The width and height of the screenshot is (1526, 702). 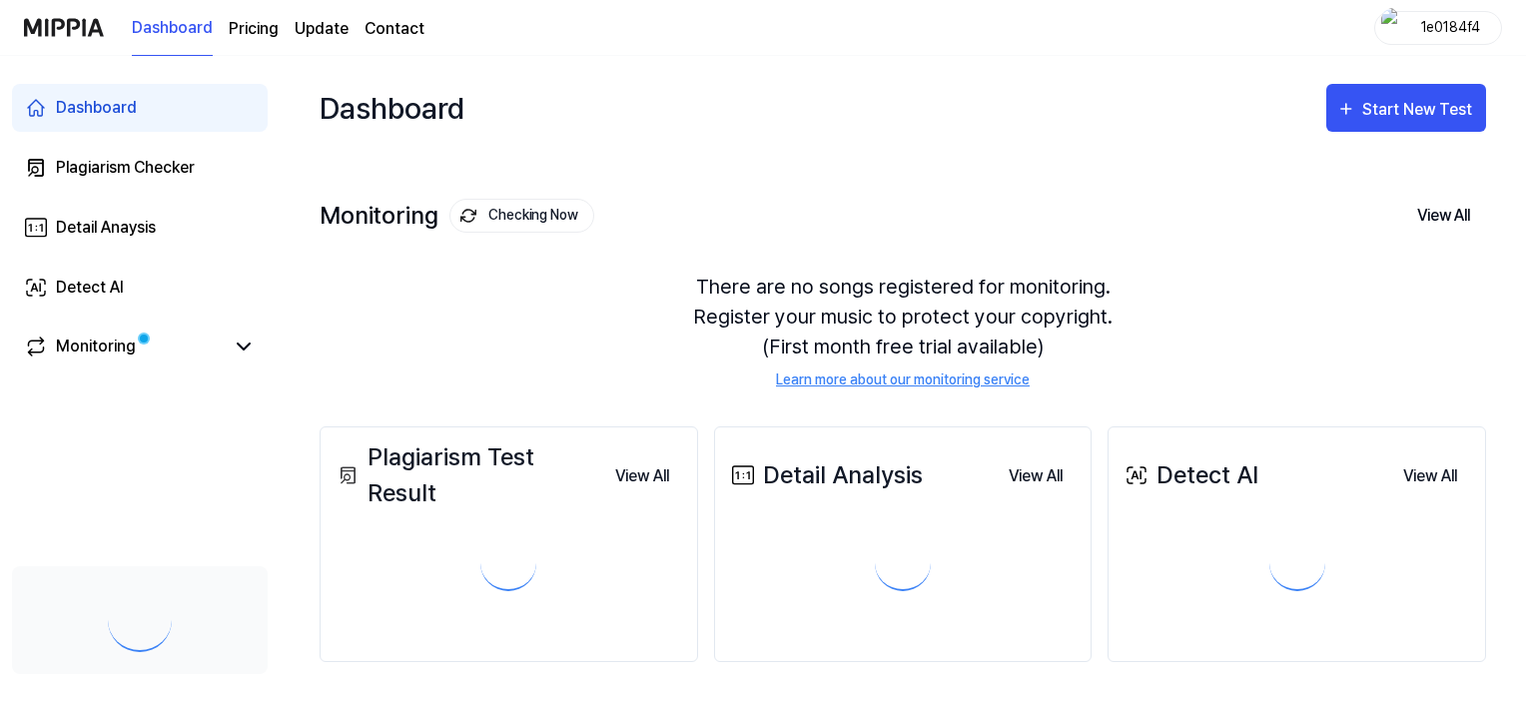 I want to click on a: Detect AI, so click(x=140, y=288).